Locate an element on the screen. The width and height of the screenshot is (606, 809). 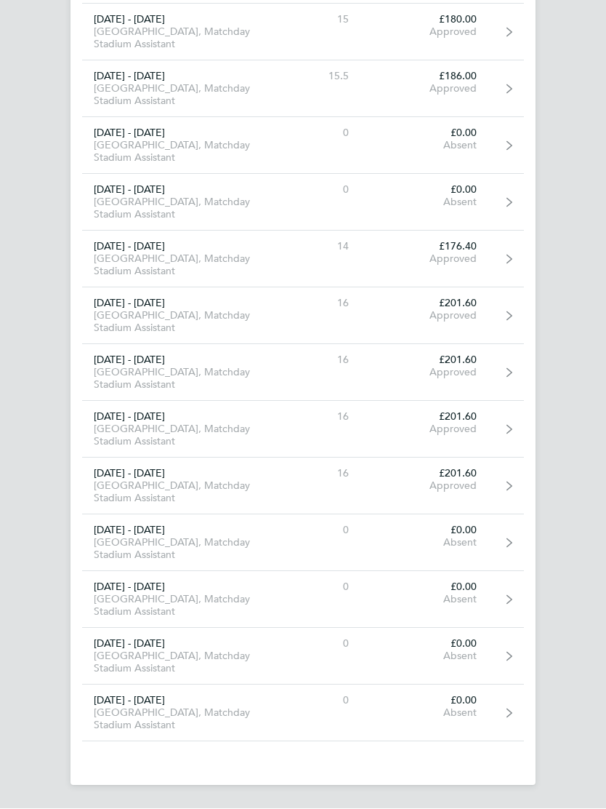
div: 14 is located at coordinates (319, 247).